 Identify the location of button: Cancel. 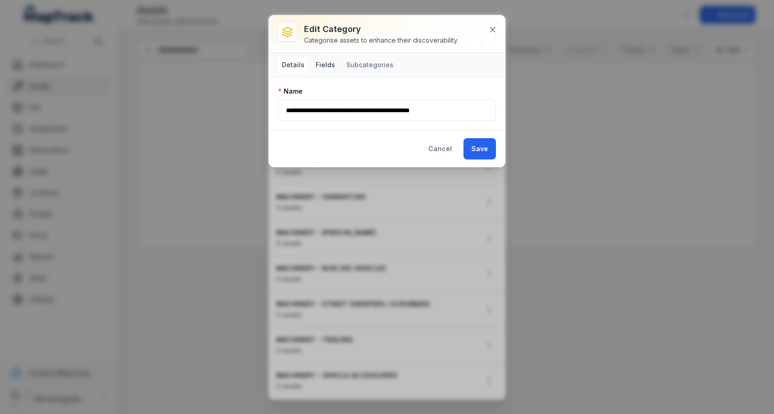
(440, 149).